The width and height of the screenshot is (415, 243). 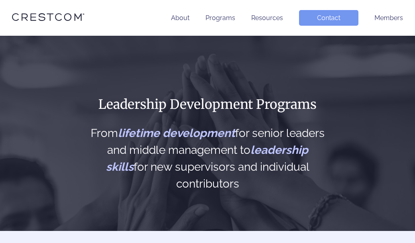 I want to click on span: lifetime development, so click(x=176, y=133).